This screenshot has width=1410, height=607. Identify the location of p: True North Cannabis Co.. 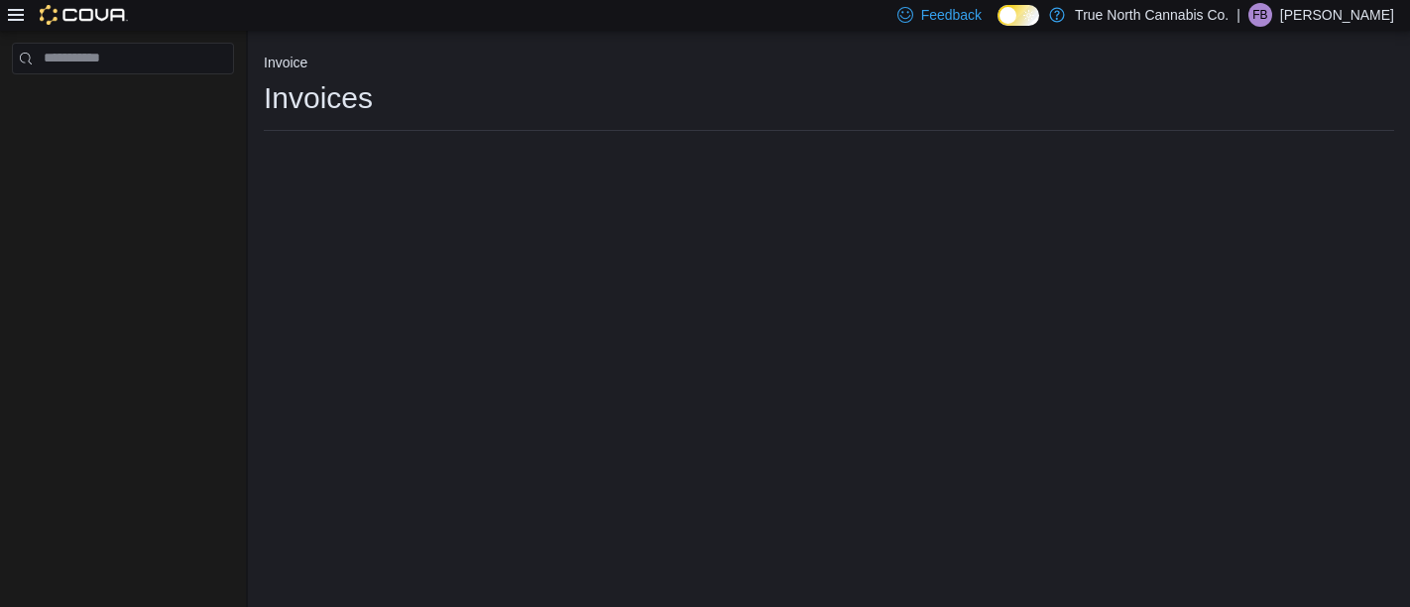
(1151, 15).